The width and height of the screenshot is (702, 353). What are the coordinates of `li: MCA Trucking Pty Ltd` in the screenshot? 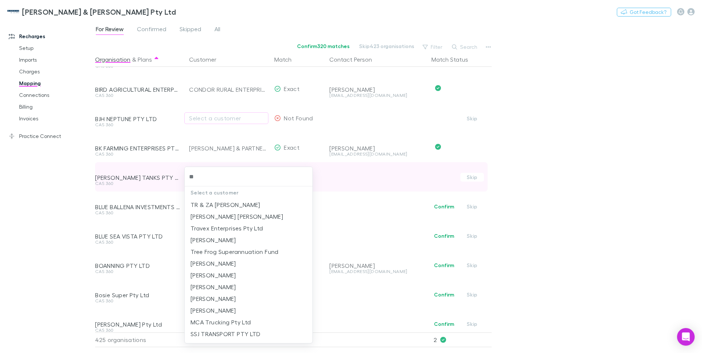 It's located at (248, 322).